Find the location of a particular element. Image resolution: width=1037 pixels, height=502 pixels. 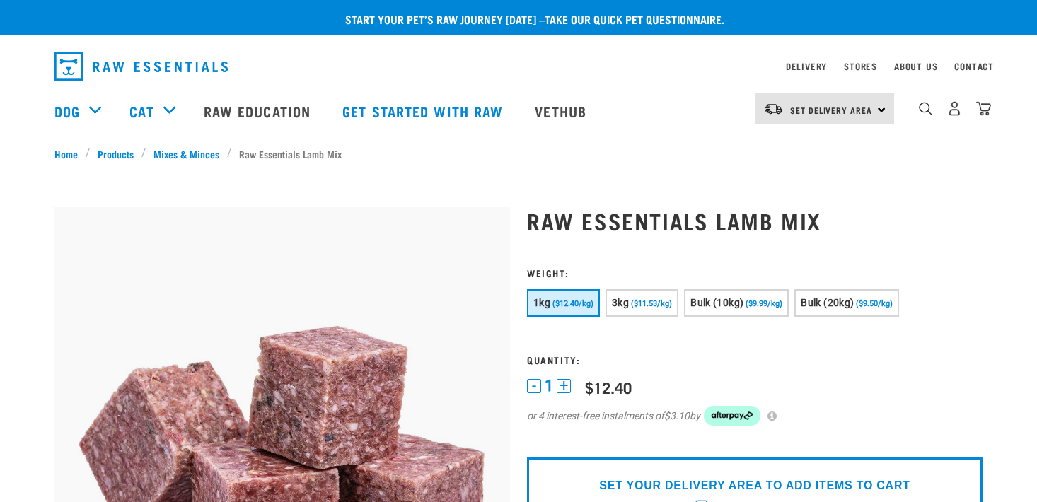

a: Mixes & Minces is located at coordinates (187, 153).